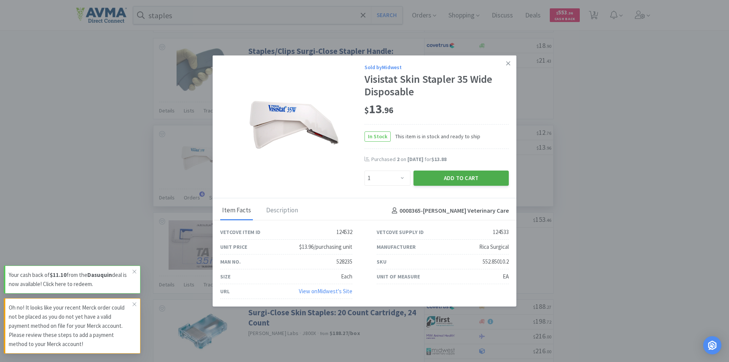 The width and height of the screenshot is (729, 362). Describe the element at coordinates (225, 276) in the screenshot. I see `div: Size` at that location.